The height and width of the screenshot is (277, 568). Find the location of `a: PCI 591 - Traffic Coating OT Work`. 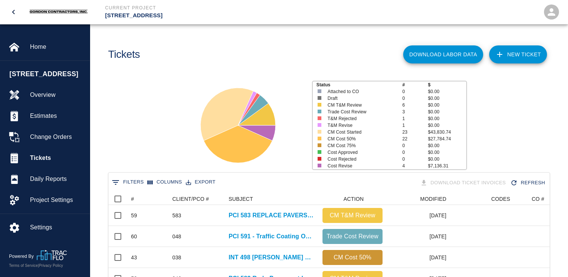

a: PCI 591 - Traffic Coating OT Work is located at coordinates (272, 237).